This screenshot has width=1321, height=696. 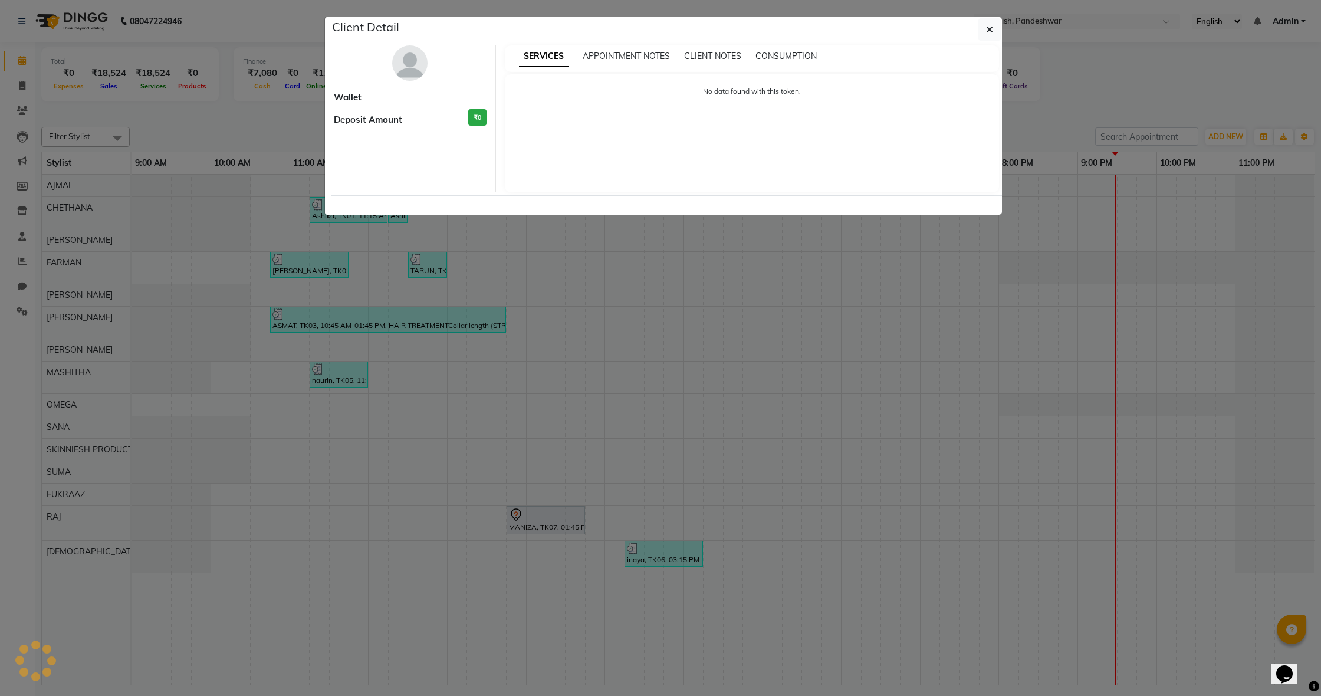 What do you see at coordinates (626, 56) in the screenshot?
I see `span: APPOINTMENT NOTES` at bounding box center [626, 56].